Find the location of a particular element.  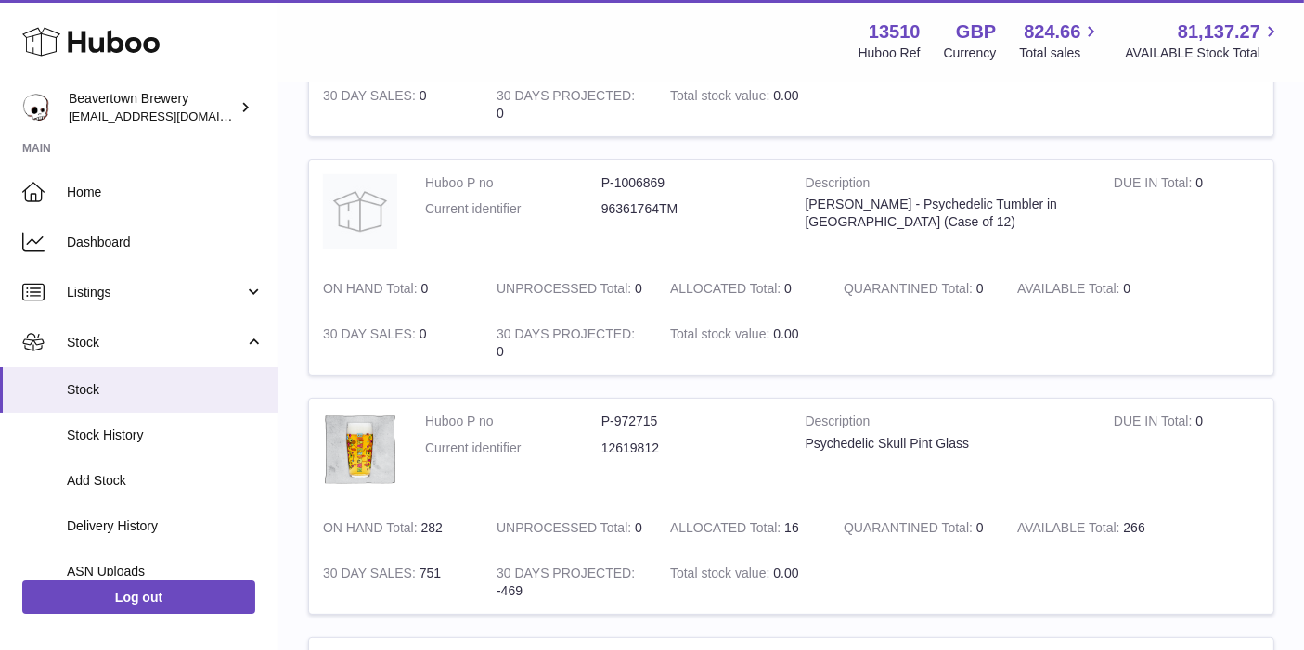

div: Beavertown Brewery is located at coordinates (152, 108).